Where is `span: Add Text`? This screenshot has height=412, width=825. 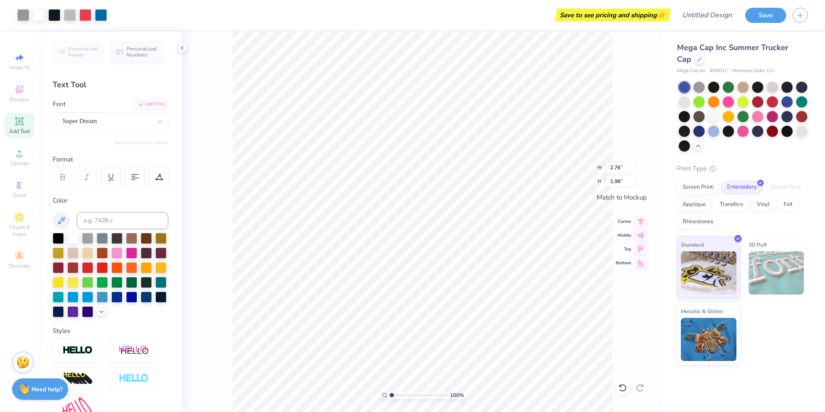
span: Add Text is located at coordinates (19, 131).